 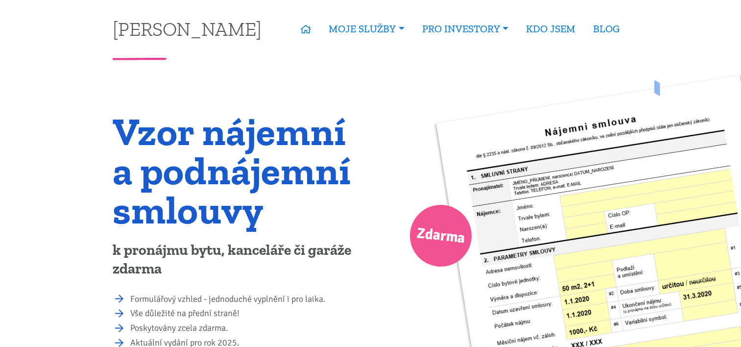 I want to click on span: Zdarma, so click(x=441, y=235).